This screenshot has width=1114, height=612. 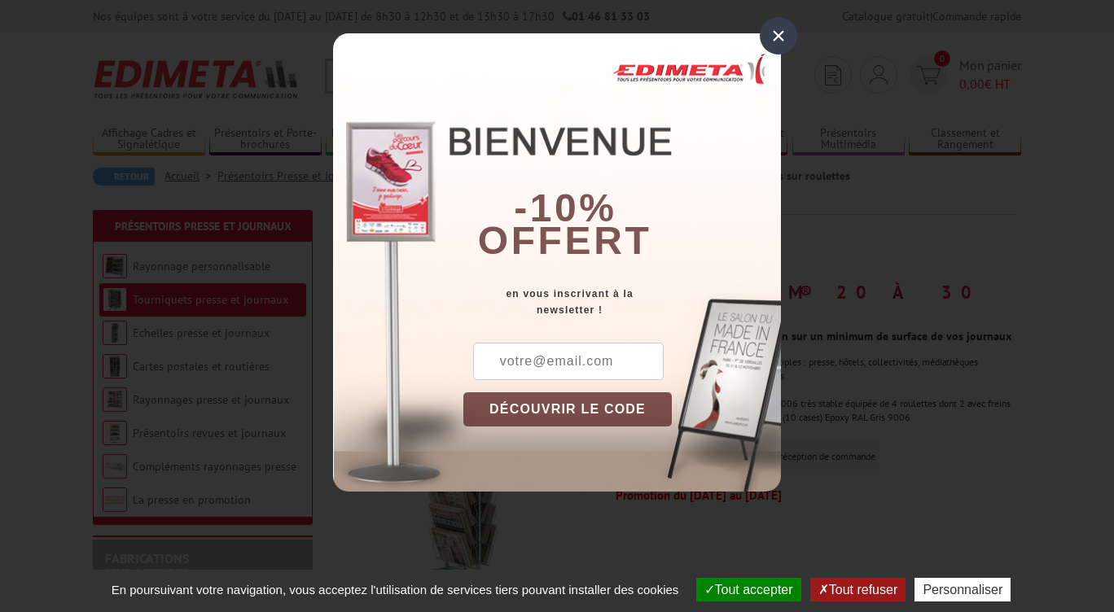 I want to click on b: -10%, so click(x=565, y=208).